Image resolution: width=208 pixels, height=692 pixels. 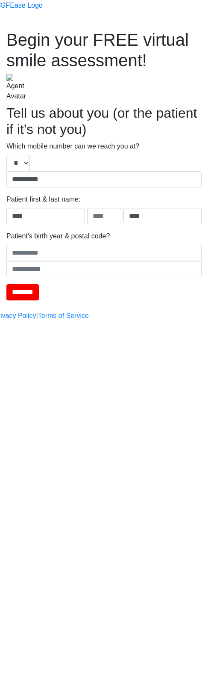 What do you see at coordinates (104, 121) in the screenshot?
I see `h2: Tell us about you (or the patient if it's not you)` at bounding box center [104, 121].